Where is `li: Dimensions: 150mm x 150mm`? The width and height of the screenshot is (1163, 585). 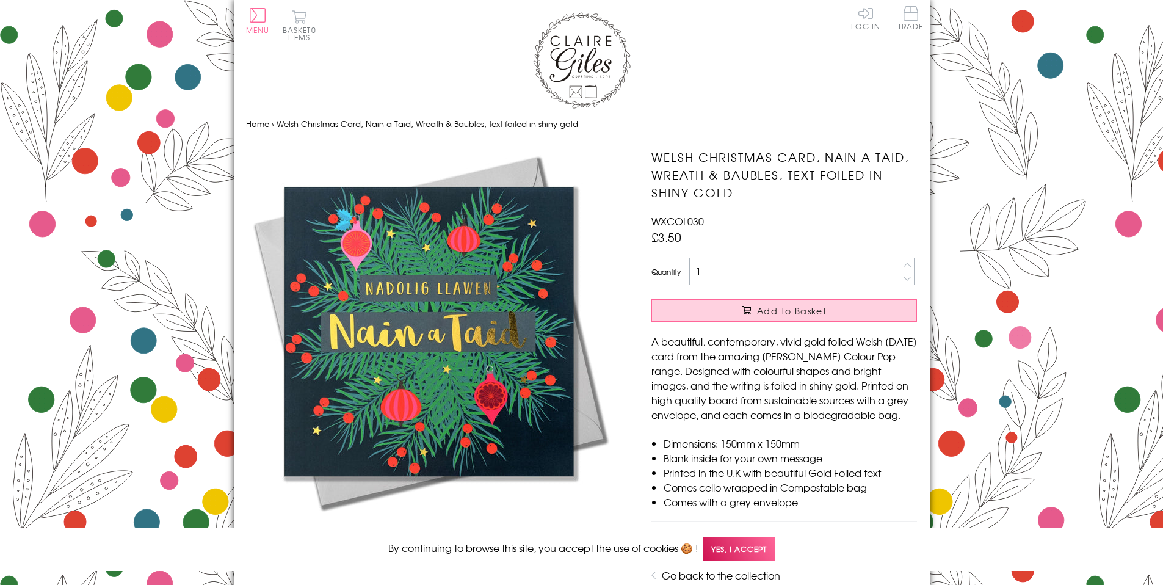 li: Dimensions: 150mm x 150mm is located at coordinates (790, 443).